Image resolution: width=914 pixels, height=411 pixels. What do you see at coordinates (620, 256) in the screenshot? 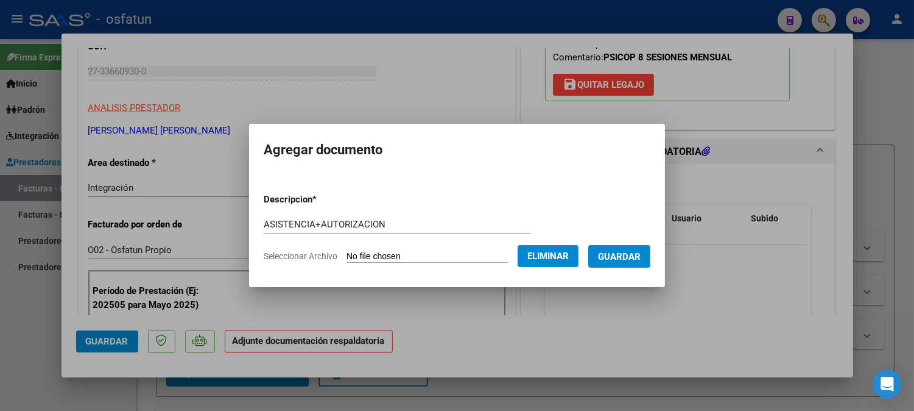
I see `button: Guardar` at bounding box center [620, 256].